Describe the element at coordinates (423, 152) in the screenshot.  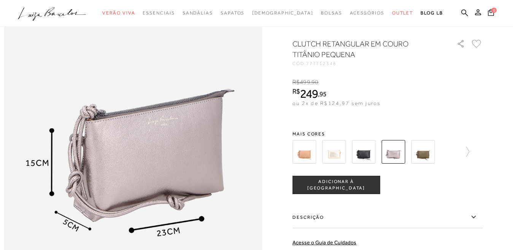
I see `img: CLUTCH RETANGULAR EM COURO VERDE TOMILHO PEQUENA` at that location.